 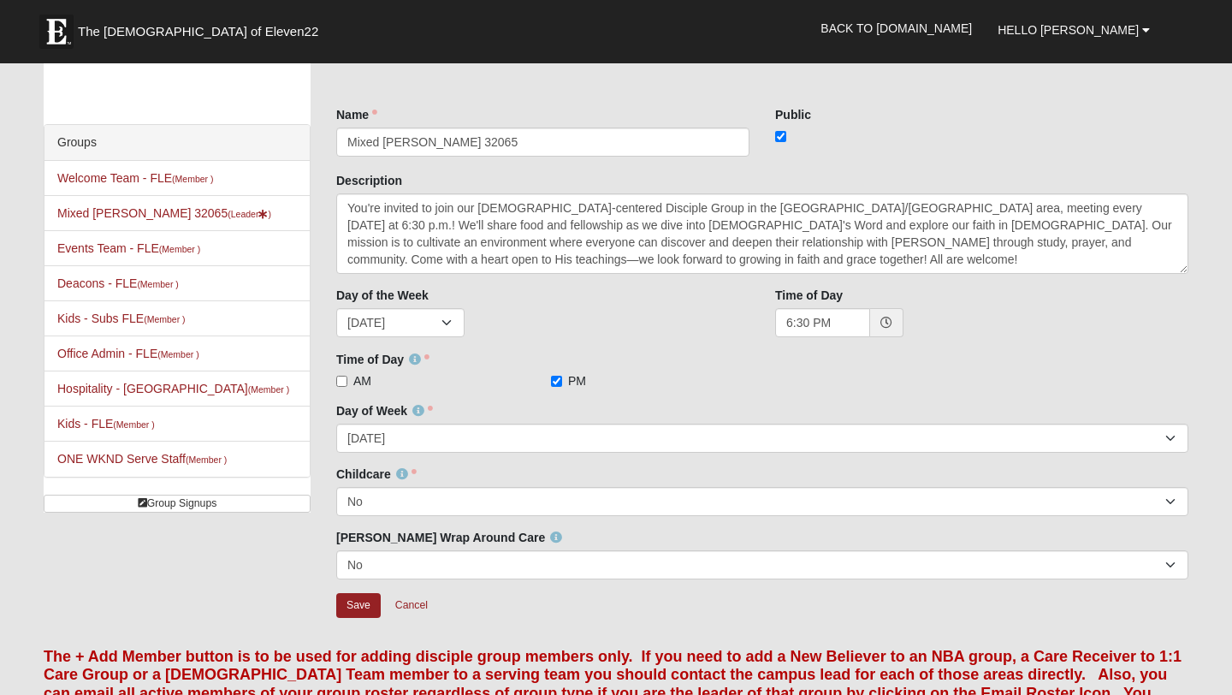 What do you see at coordinates (341, 381) in the screenshot?
I see `input: AM` at bounding box center [341, 381].